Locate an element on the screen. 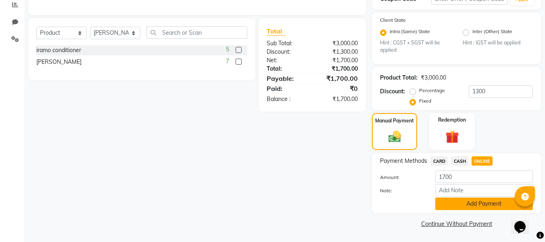  a: Continue Without Payment is located at coordinates (456, 223).